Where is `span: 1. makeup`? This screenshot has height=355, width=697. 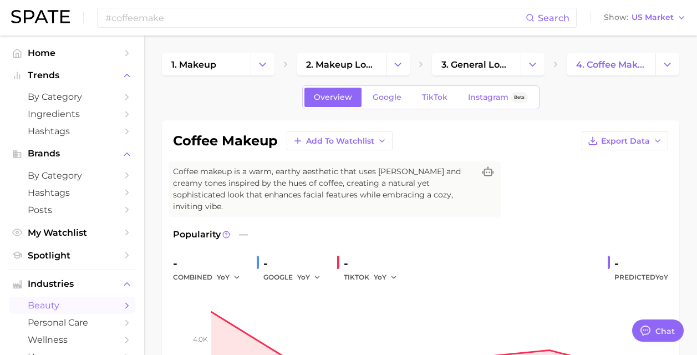 span: 1. makeup is located at coordinates (194, 64).